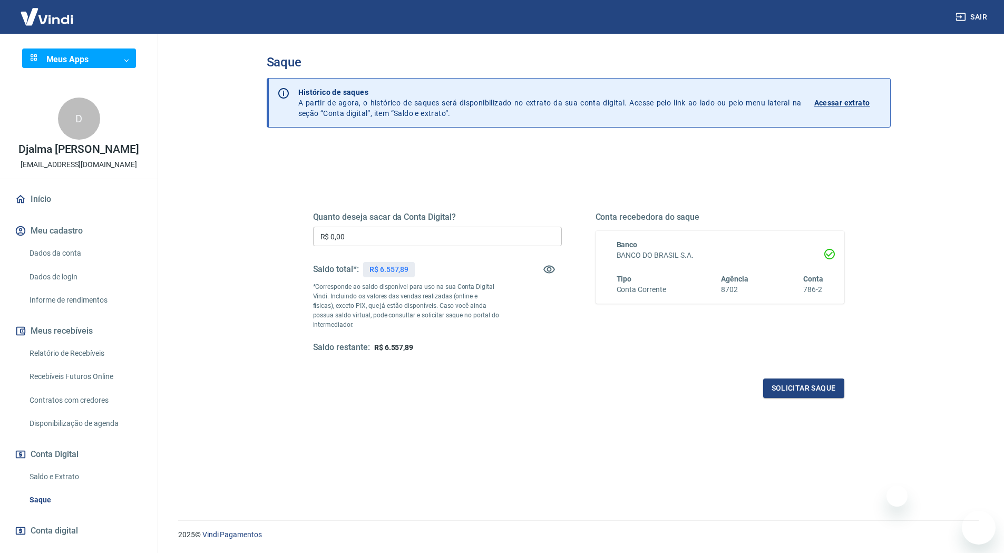 The height and width of the screenshot is (553, 1004). What do you see at coordinates (624, 279) in the screenshot?
I see `span: Tipo` at bounding box center [624, 279].